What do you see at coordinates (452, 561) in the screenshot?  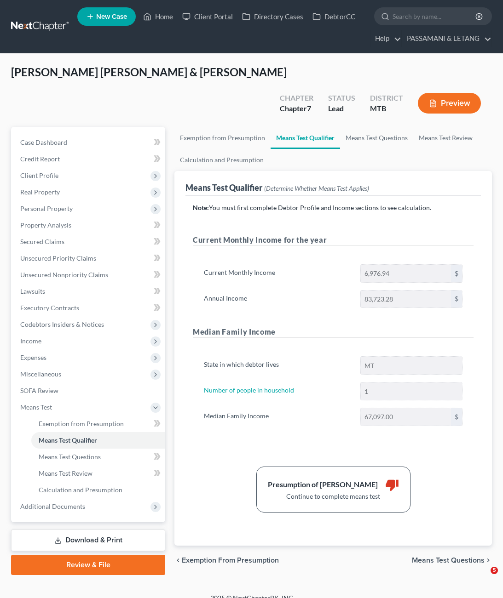 I see `button: Means Test Questions chevron_right` at bounding box center [452, 561].